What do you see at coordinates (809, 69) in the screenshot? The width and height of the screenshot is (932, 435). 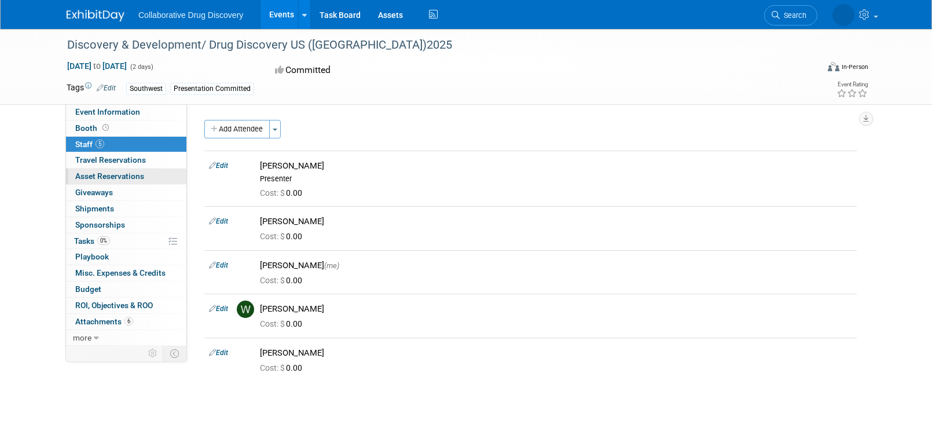 I see `div: Event Format` at bounding box center [809, 69].